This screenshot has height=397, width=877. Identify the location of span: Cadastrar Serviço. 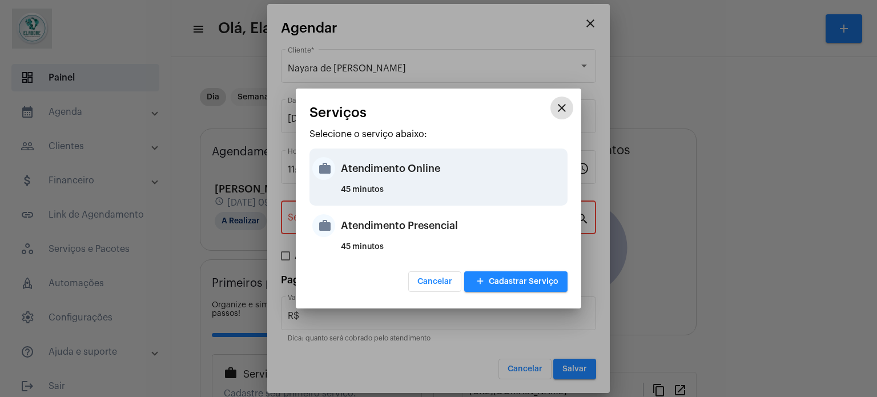
(515, 281).